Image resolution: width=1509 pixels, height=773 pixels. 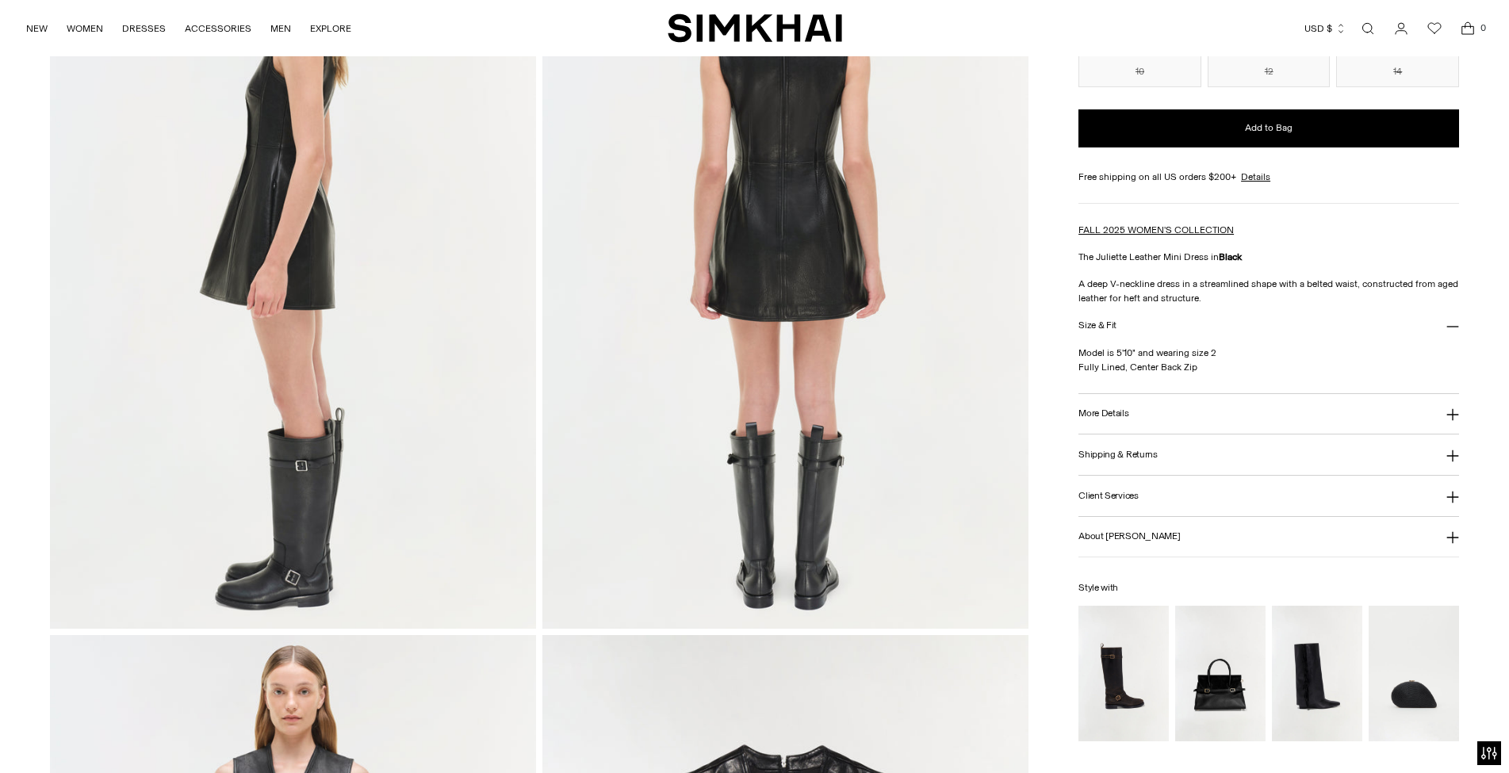 I want to click on p: Model is 5'10" and wearing size 2 Fully Lined, Center Back Zip, so click(x=1268, y=360).